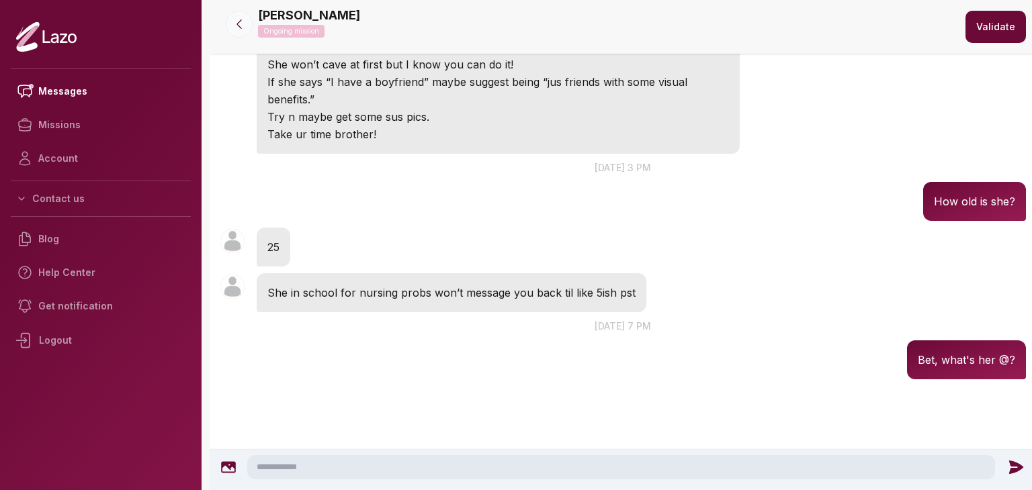  What do you see at coordinates (101, 159) in the screenshot?
I see `a: Account` at bounding box center [101, 159].